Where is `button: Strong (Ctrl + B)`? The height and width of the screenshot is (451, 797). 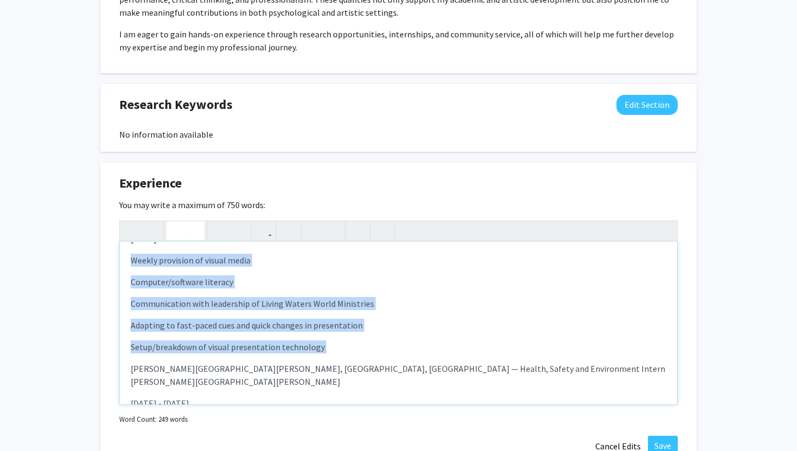 button: Strong (Ctrl + B) is located at coordinates (176, 231).